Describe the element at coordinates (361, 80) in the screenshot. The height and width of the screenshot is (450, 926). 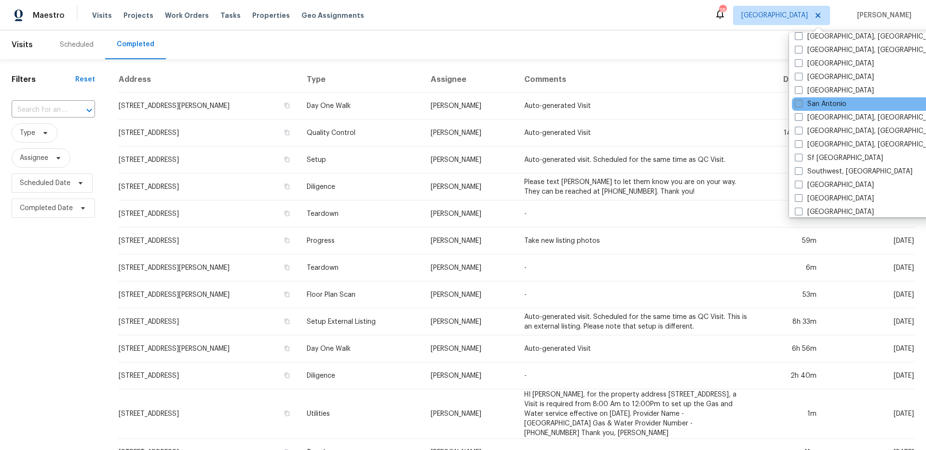
I see `th: Type` at that location.